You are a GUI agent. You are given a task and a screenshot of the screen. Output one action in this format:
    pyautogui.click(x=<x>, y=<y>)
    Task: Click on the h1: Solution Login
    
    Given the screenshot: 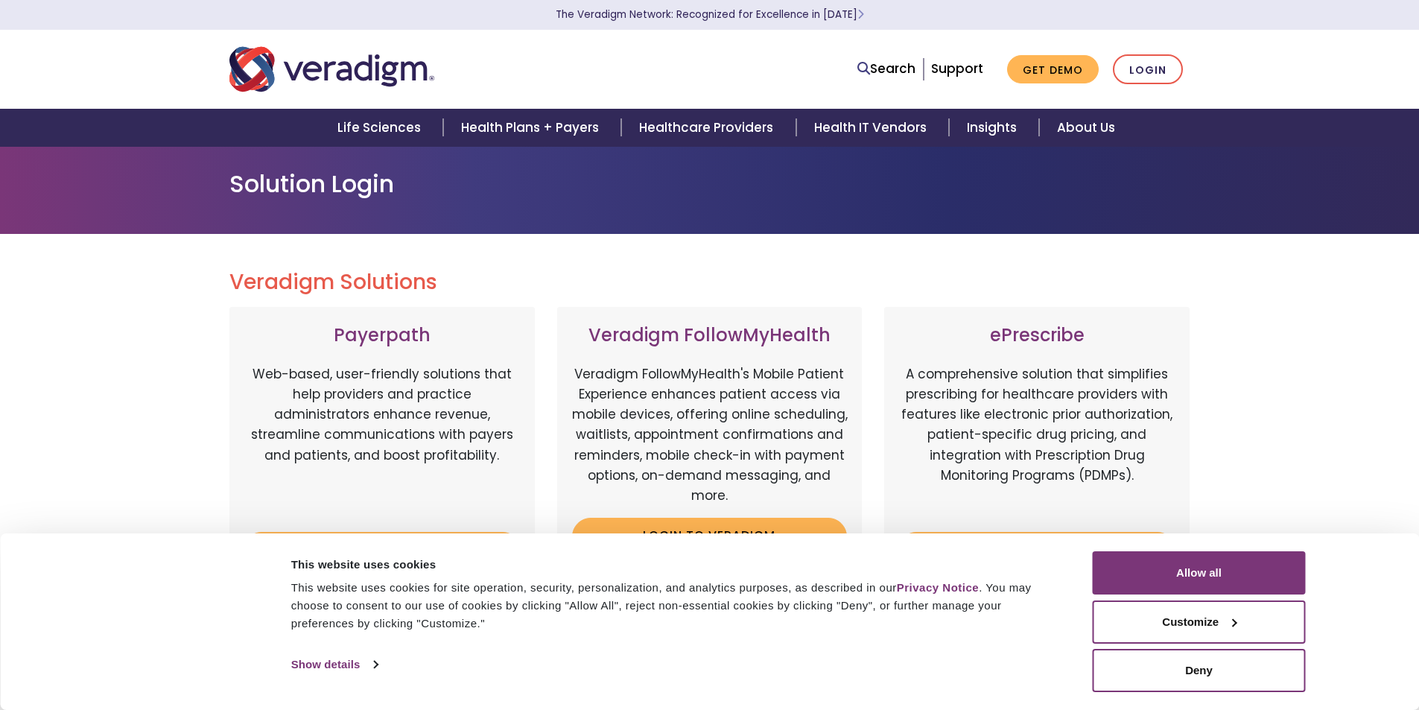 What is the action you would take?
    pyautogui.click(x=710, y=184)
    